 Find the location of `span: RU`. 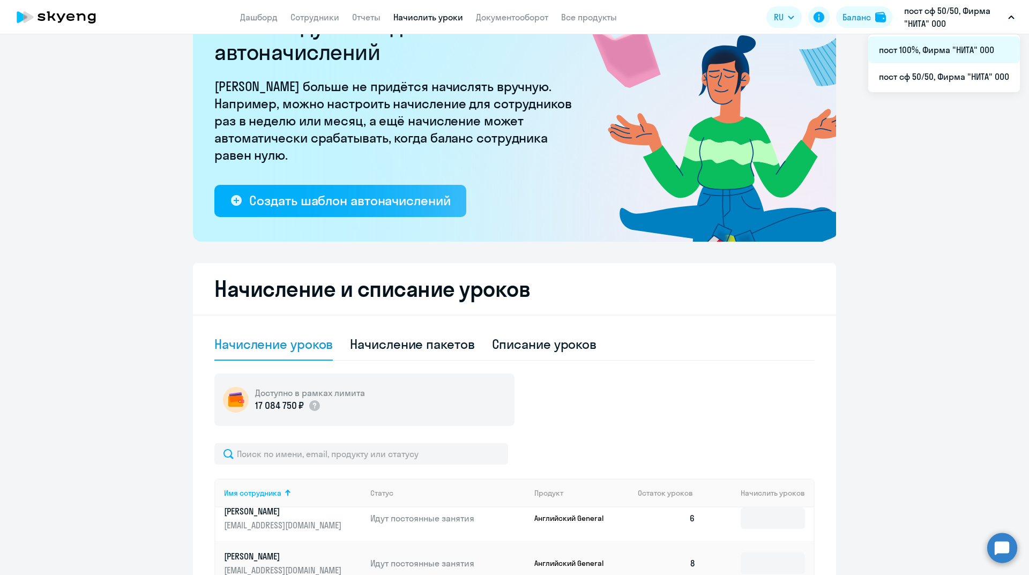

span: RU is located at coordinates (778, 17).